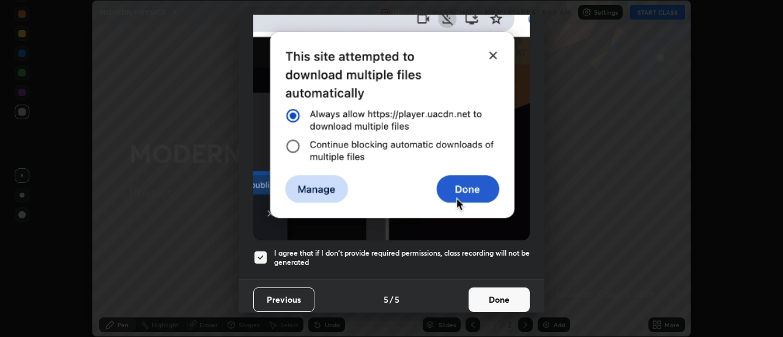  Describe the element at coordinates (402, 258) in the screenshot. I see `h5: I agree that if I don't provide required permissions, class recording will not be generated` at that location.